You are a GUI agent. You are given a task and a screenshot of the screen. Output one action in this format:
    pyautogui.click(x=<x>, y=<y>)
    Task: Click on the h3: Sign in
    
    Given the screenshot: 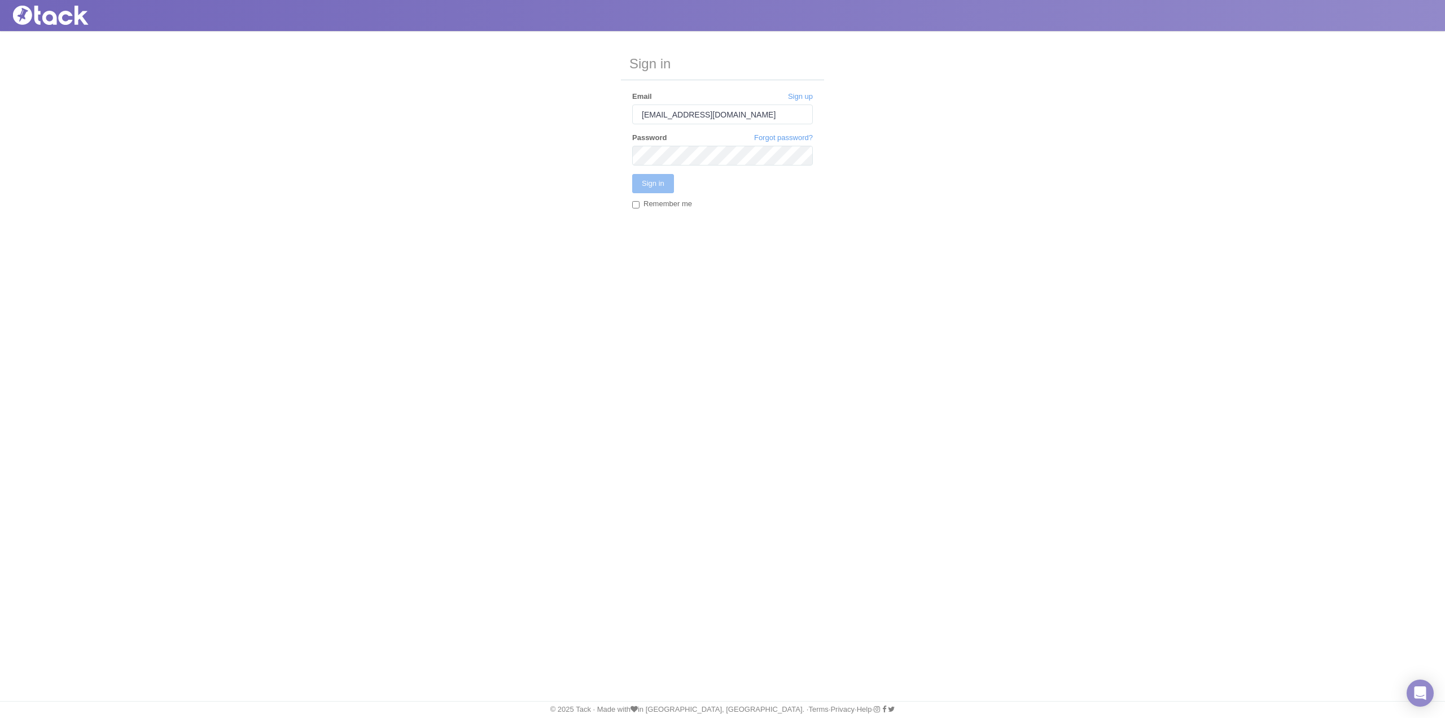 What is the action you would take?
    pyautogui.click(x=723, y=64)
    